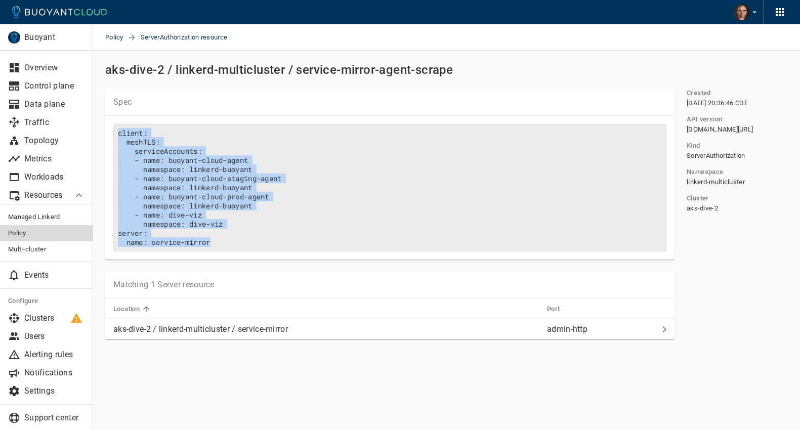 This screenshot has height=430, width=800. What do you see at coordinates (116, 37) in the screenshot?
I see `a: Policy` at bounding box center [116, 37].